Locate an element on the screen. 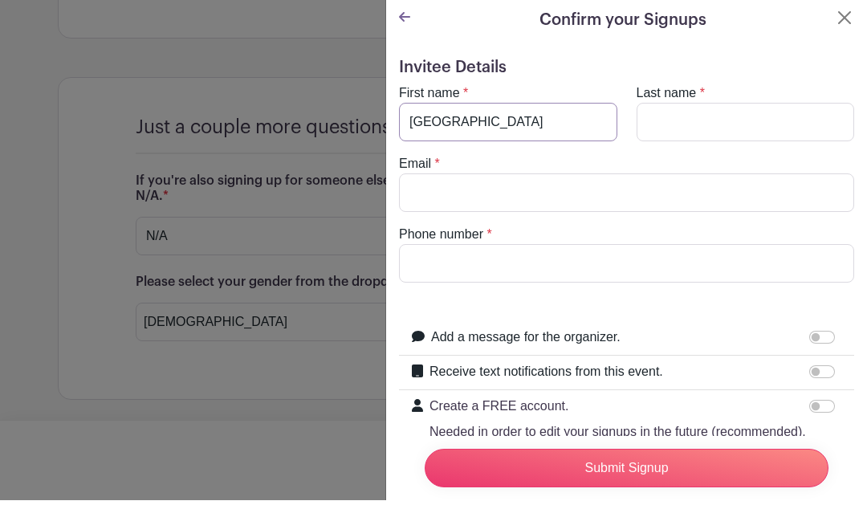 This screenshot has height=505, width=867. p: Needed in order to edit your signups in the future (recommended). is located at coordinates (618, 437).